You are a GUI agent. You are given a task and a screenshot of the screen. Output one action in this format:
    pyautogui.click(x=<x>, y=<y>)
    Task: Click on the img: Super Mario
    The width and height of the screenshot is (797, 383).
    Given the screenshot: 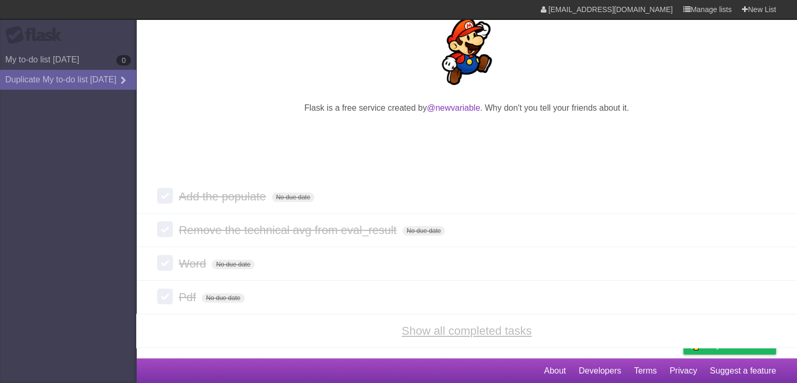 What is the action you would take?
    pyautogui.click(x=467, y=51)
    